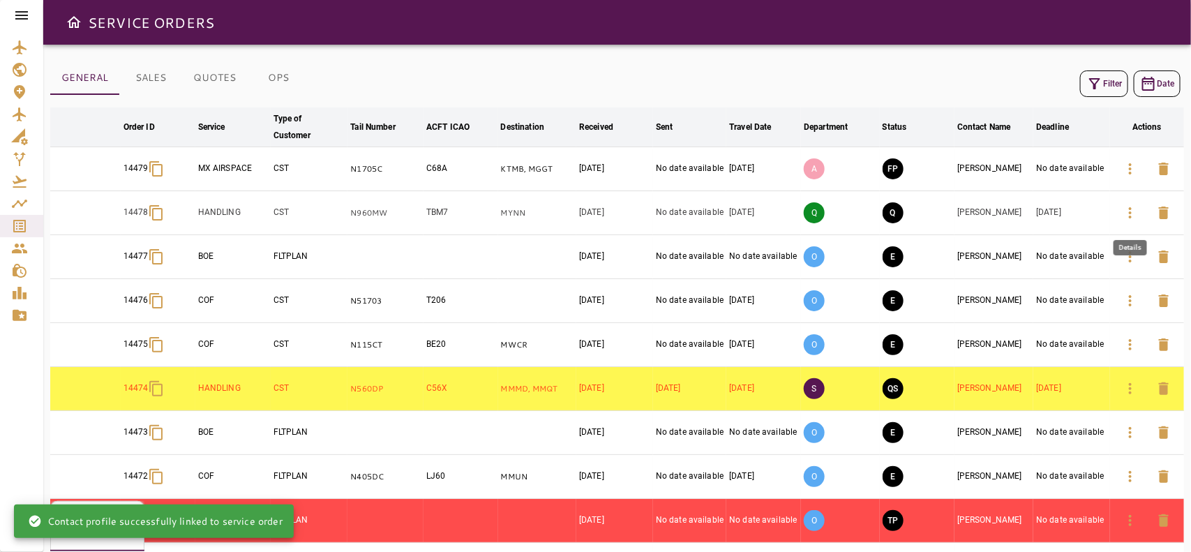 This screenshot has width=1191, height=552. Describe the element at coordinates (84, 78) in the screenshot. I see `button: GENERAL` at that location.